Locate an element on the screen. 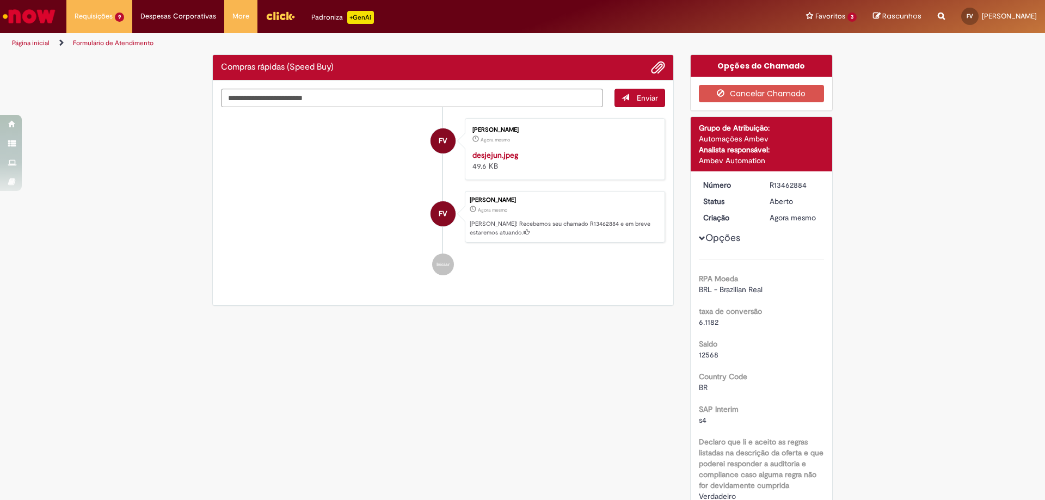  span: More is located at coordinates (241, 16).